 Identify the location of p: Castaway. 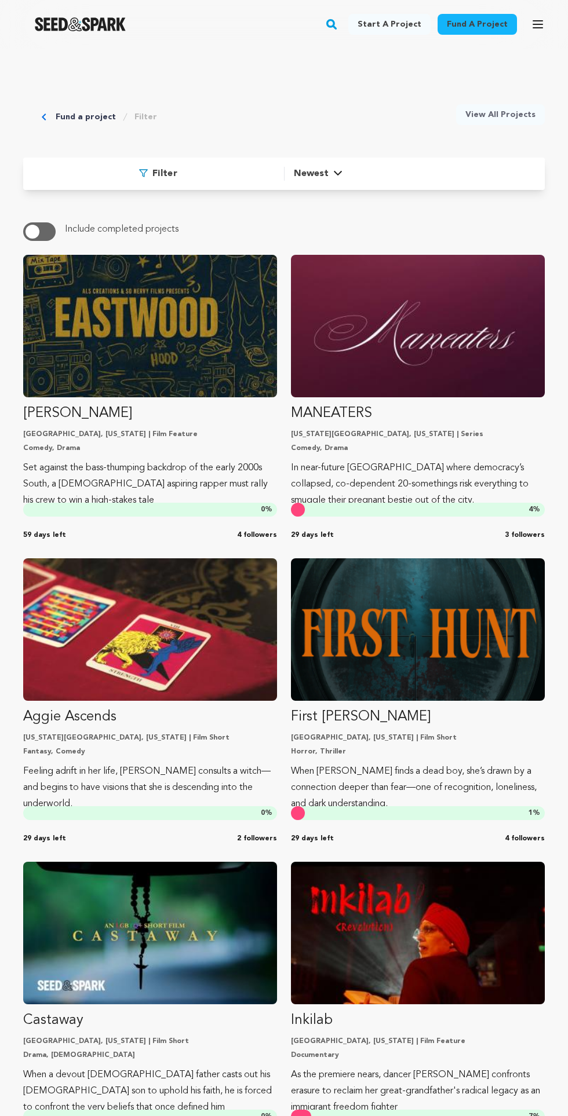
(150, 1021).